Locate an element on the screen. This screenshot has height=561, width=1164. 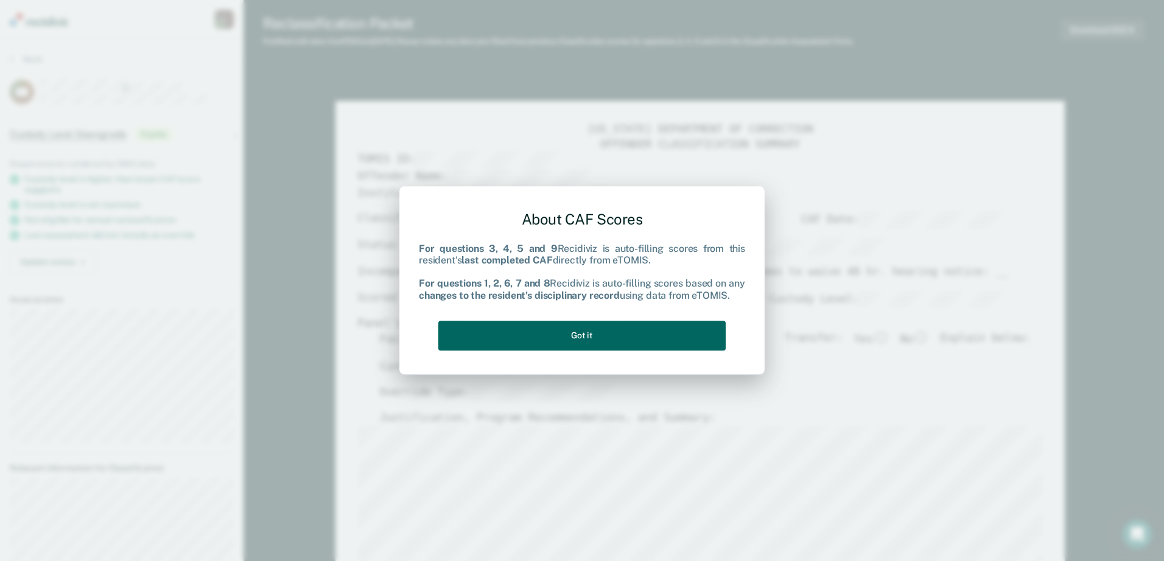
div: Recidiviz is auto-filling scores from this resident's directly from eTOMIS. Recidiviz is auto-fil... is located at coordinates (582, 272).